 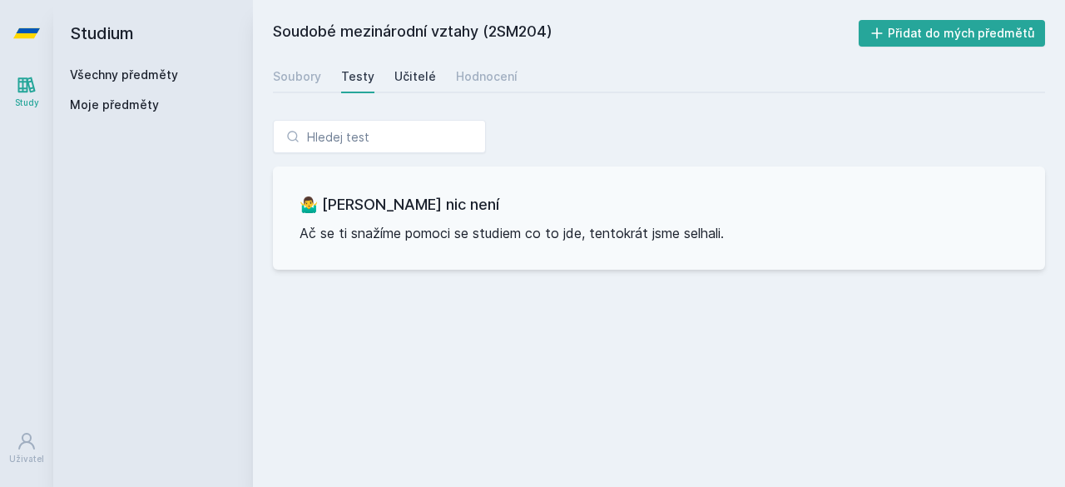 I want to click on div: Hodnocení, so click(x=487, y=77).